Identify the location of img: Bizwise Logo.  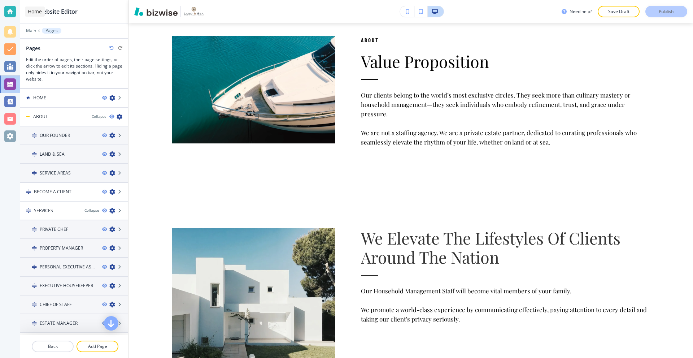
(156, 12).